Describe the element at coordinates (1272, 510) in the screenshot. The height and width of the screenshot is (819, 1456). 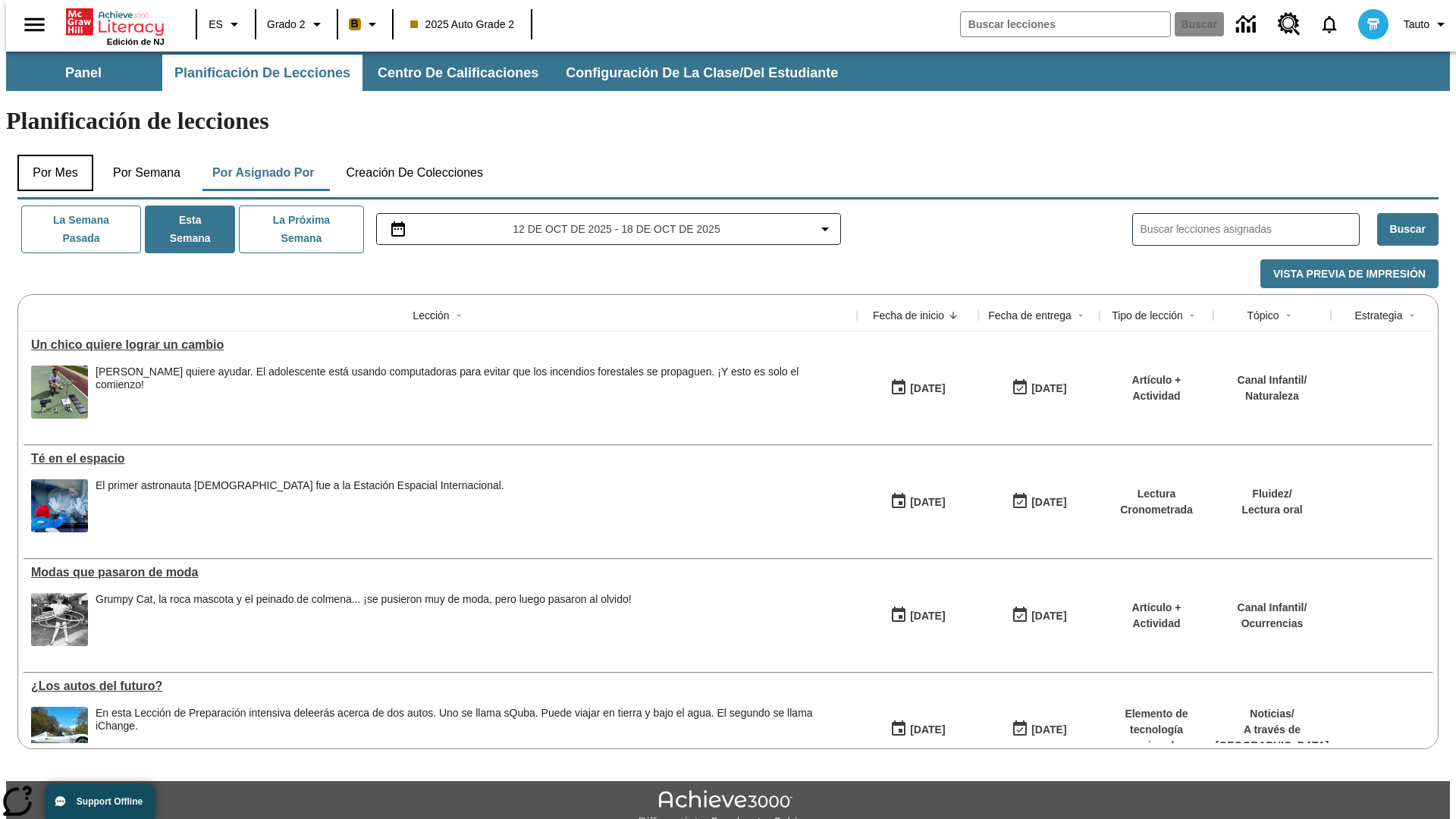
I see `p: Lectura oral` at that location.